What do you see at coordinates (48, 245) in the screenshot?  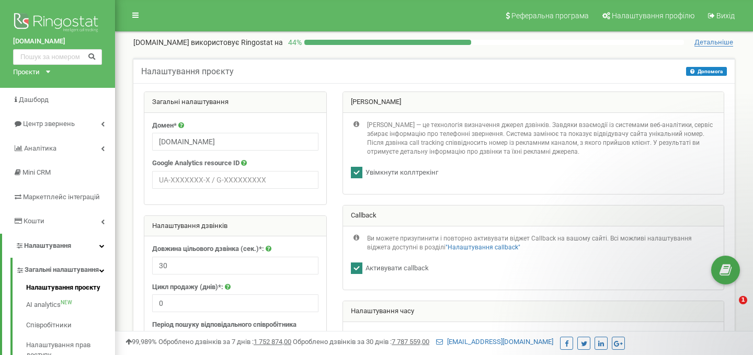 I see `span: Налаштування` at bounding box center [48, 245].